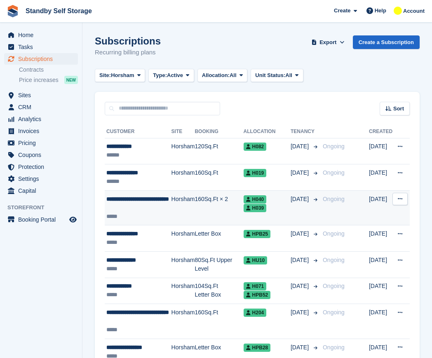 This screenshot has height=358, width=432. Describe the element at coordinates (219, 208) in the screenshot. I see `td: 160Sq.Ft × 2` at that location.